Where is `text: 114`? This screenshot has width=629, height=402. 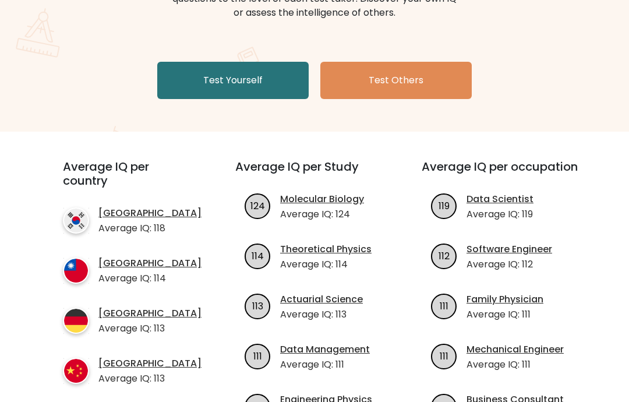
text: 114 is located at coordinates (258, 256).